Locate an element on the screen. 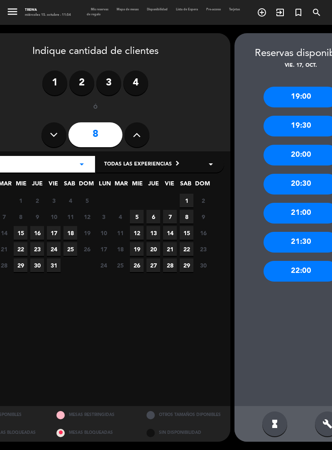  span: Lista de Espera is located at coordinates (187, 10).